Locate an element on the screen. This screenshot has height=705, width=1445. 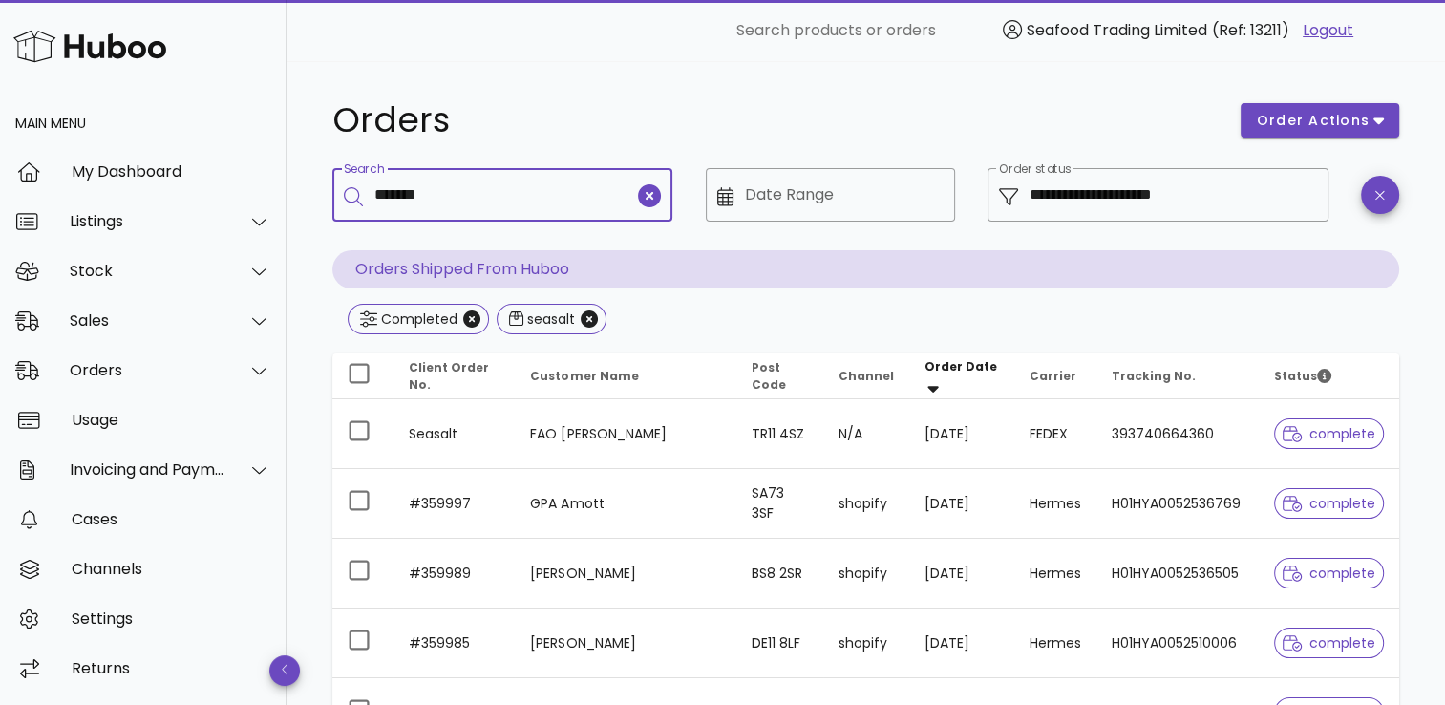
span: Client Order No. is located at coordinates (449, 375).